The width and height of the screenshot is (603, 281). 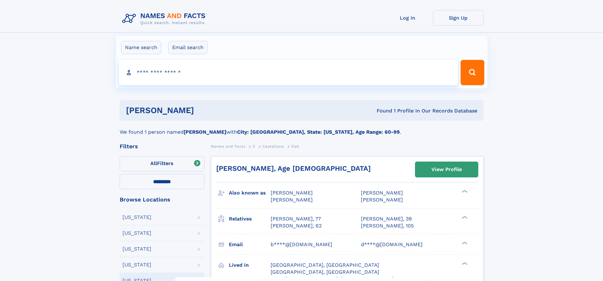 I want to click on a: Sign Up, so click(x=458, y=18).